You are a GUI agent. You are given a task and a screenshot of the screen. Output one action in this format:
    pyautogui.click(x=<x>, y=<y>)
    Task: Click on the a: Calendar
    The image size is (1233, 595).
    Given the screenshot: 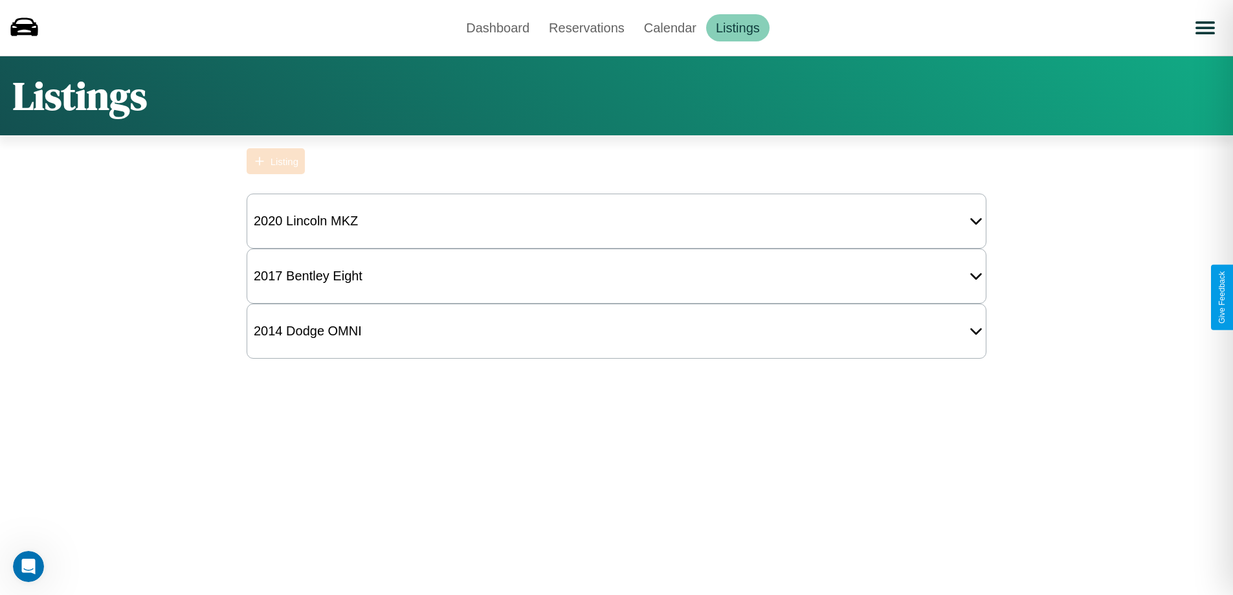 What is the action you would take?
    pyautogui.click(x=670, y=28)
    